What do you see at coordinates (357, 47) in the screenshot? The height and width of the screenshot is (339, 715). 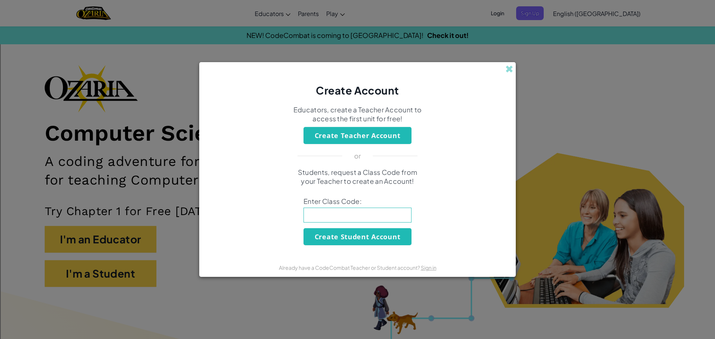 I see `div: Rename` at bounding box center [357, 47].